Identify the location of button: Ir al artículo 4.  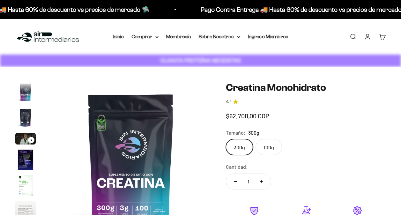
(26, 161).